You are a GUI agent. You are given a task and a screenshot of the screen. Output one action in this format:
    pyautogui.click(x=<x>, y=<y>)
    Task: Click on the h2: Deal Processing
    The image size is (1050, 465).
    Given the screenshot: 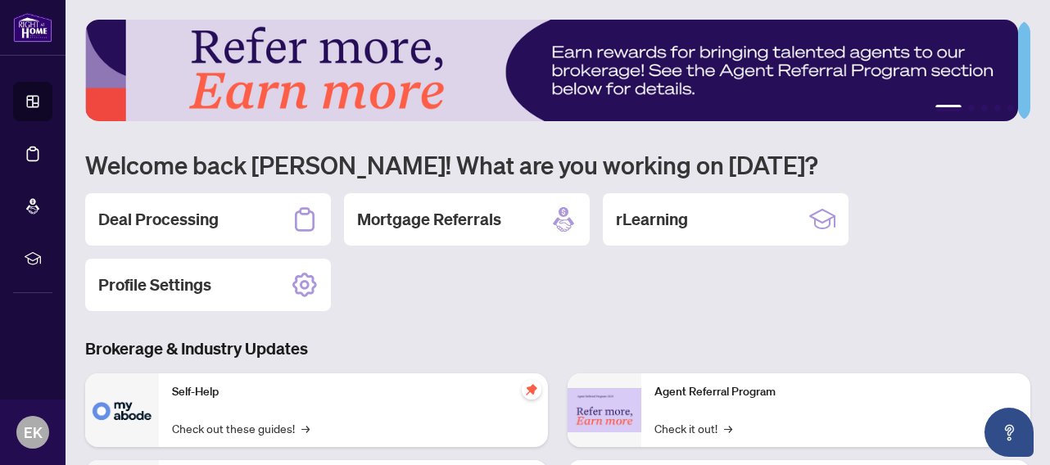 What is the action you would take?
    pyautogui.click(x=158, y=219)
    